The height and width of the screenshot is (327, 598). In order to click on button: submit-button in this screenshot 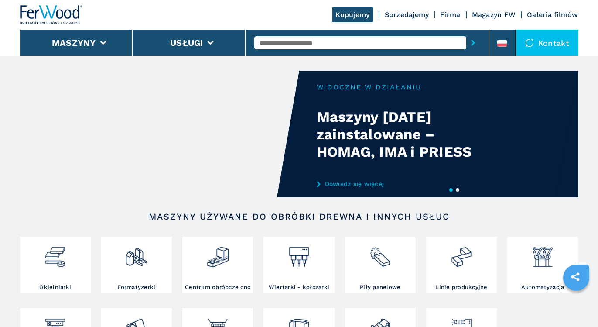, I will do `click(473, 43)`.